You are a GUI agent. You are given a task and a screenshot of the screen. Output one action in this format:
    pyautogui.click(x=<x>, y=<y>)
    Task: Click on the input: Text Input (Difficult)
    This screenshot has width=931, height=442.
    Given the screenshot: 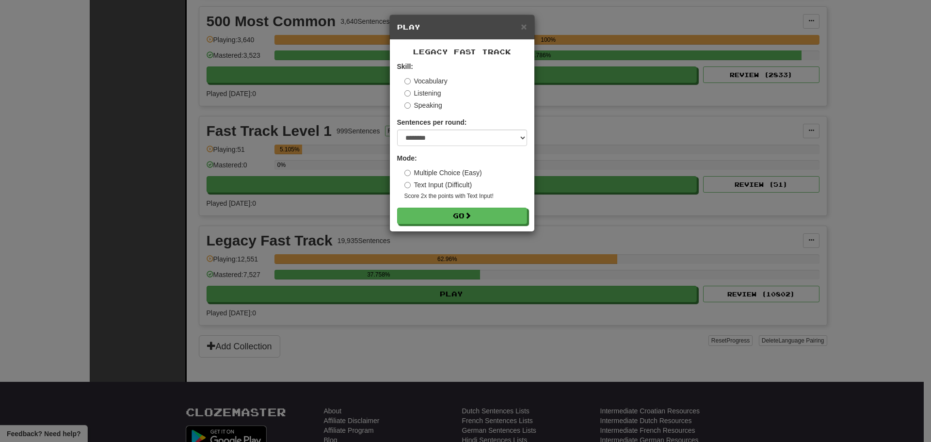 What is the action you would take?
    pyautogui.click(x=407, y=185)
    